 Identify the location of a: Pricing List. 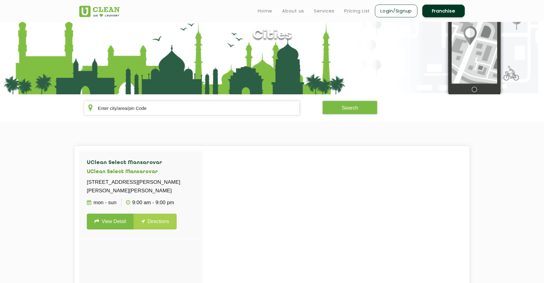
(357, 11).